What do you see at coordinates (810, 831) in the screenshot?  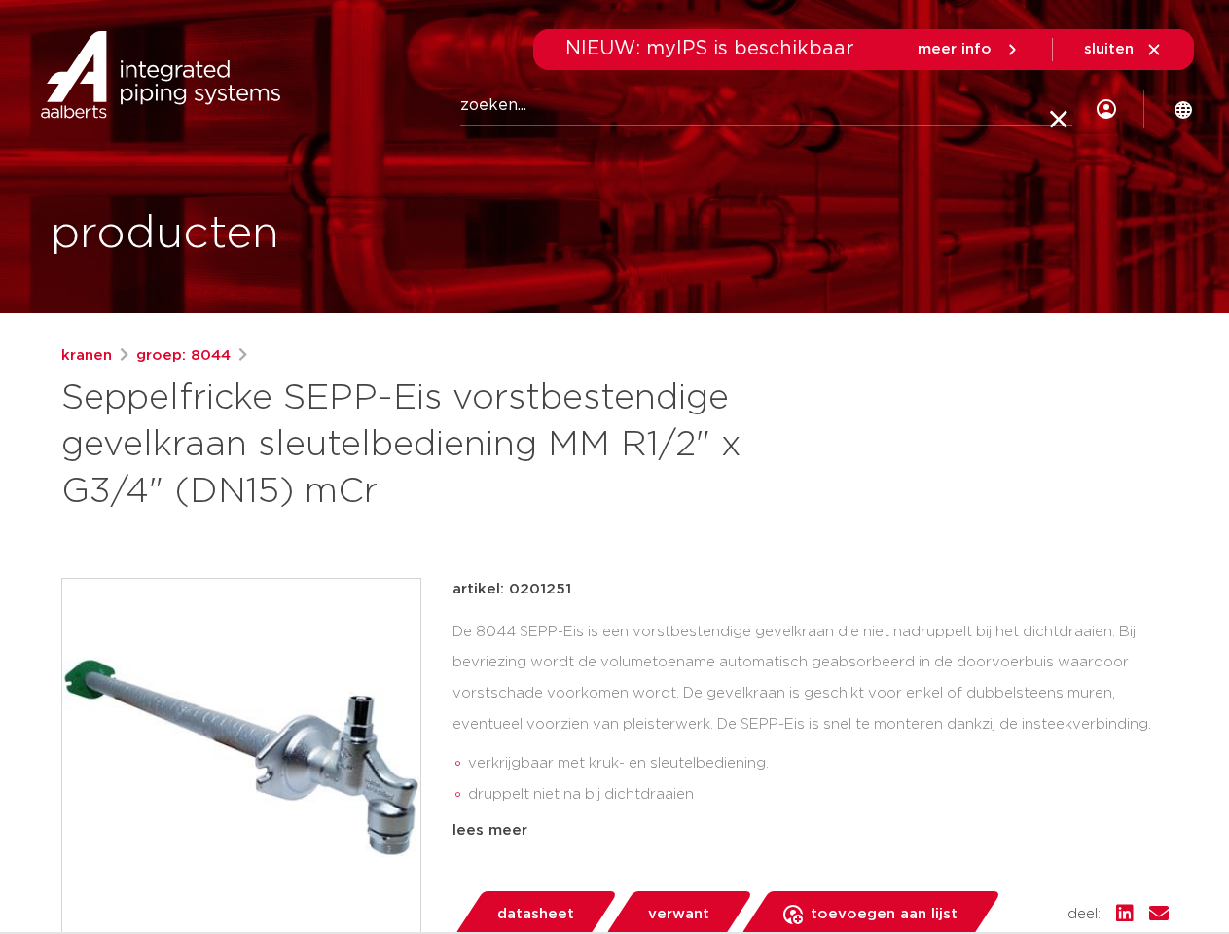 I see `div: lees meer` at bounding box center [810, 831].